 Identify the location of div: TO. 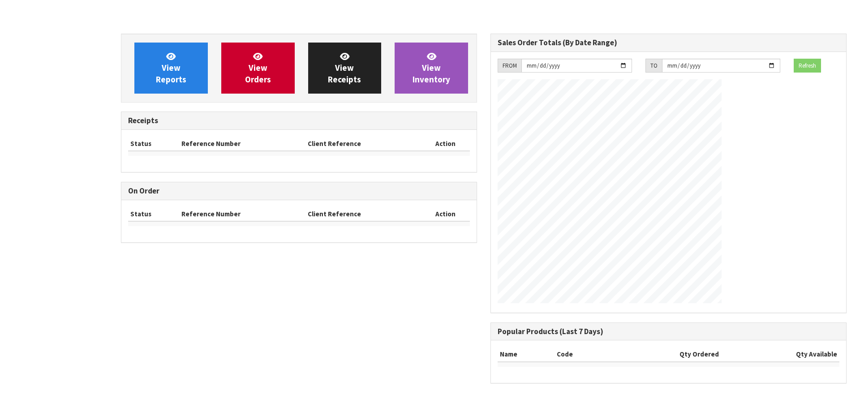
(653, 66).